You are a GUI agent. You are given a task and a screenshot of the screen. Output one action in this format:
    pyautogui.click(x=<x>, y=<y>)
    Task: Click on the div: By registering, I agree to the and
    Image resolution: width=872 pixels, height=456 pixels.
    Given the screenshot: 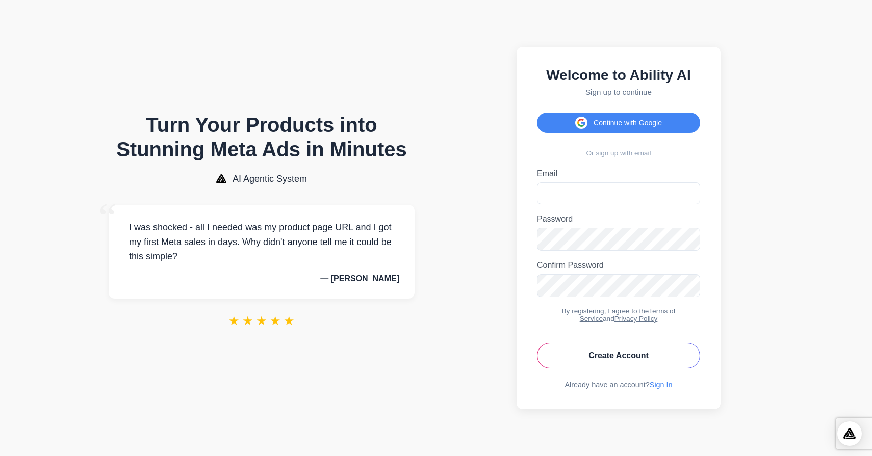 What is the action you would take?
    pyautogui.click(x=618, y=315)
    